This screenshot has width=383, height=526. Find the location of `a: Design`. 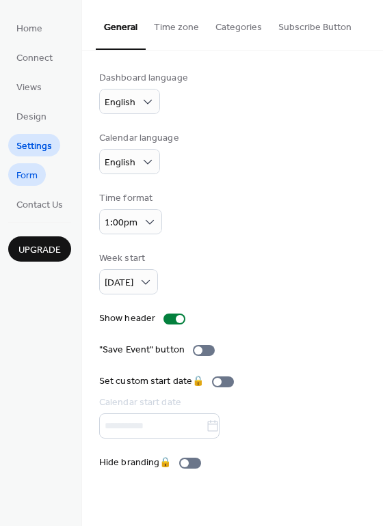

a: Design is located at coordinates (31, 116).